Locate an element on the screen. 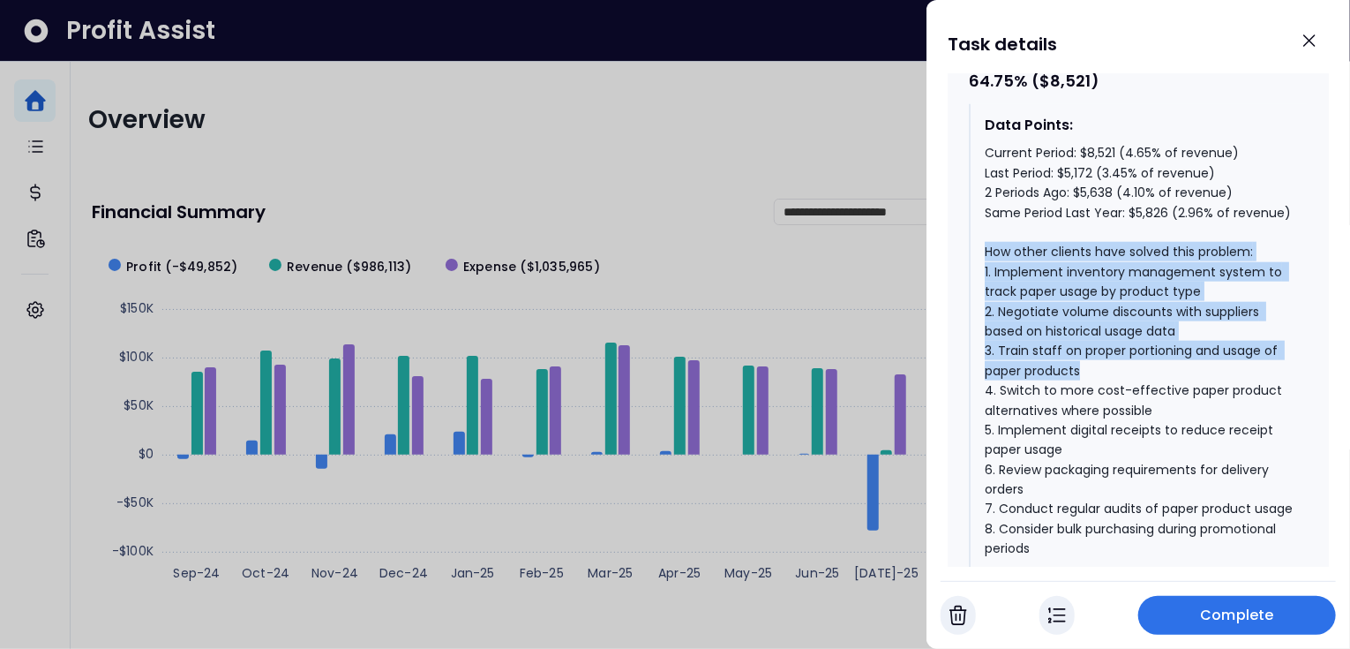 The height and width of the screenshot is (649, 1350). button: Close is located at coordinates (1310, 41).